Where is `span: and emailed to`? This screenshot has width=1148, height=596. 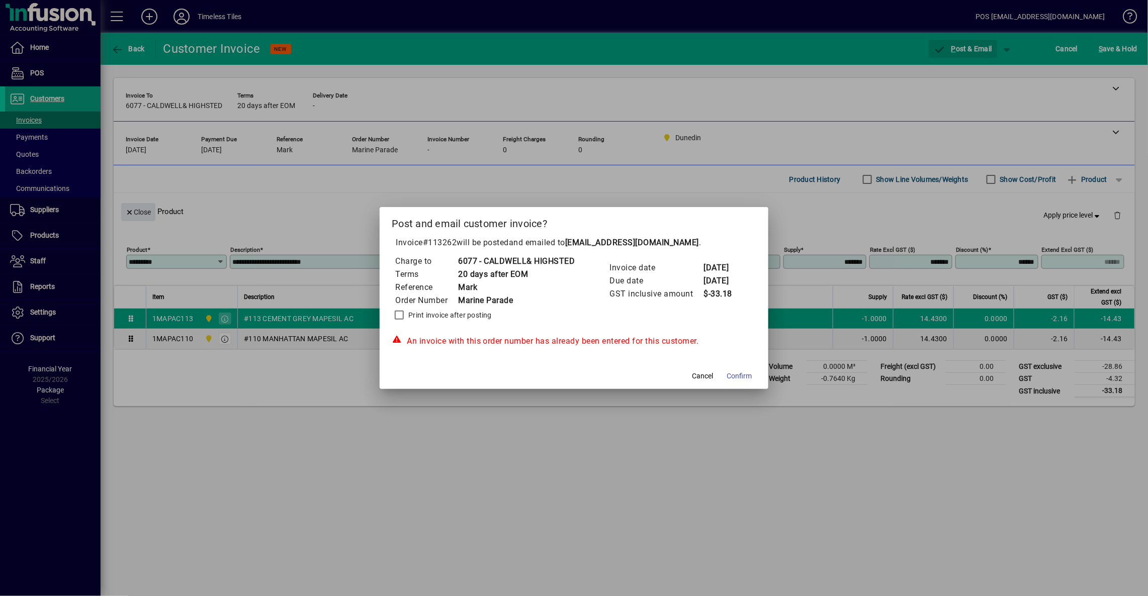
span: and emailed to is located at coordinates (604, 242).